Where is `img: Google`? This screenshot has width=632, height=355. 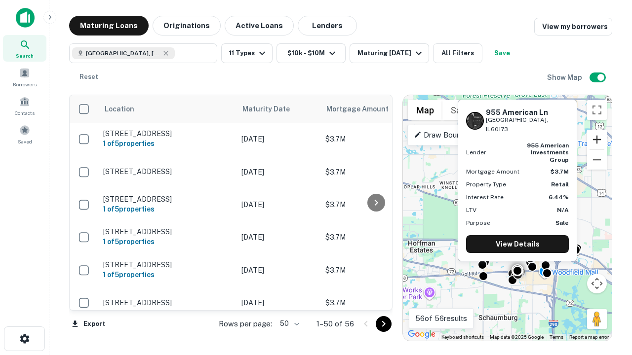 img: Google is located at coordinates (421, 335).